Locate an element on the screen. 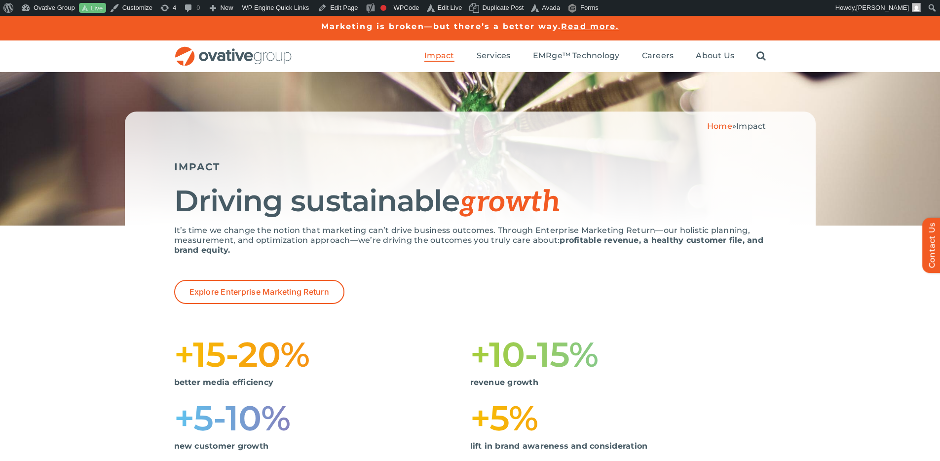  span: Services is located at coordinates (493, 56).